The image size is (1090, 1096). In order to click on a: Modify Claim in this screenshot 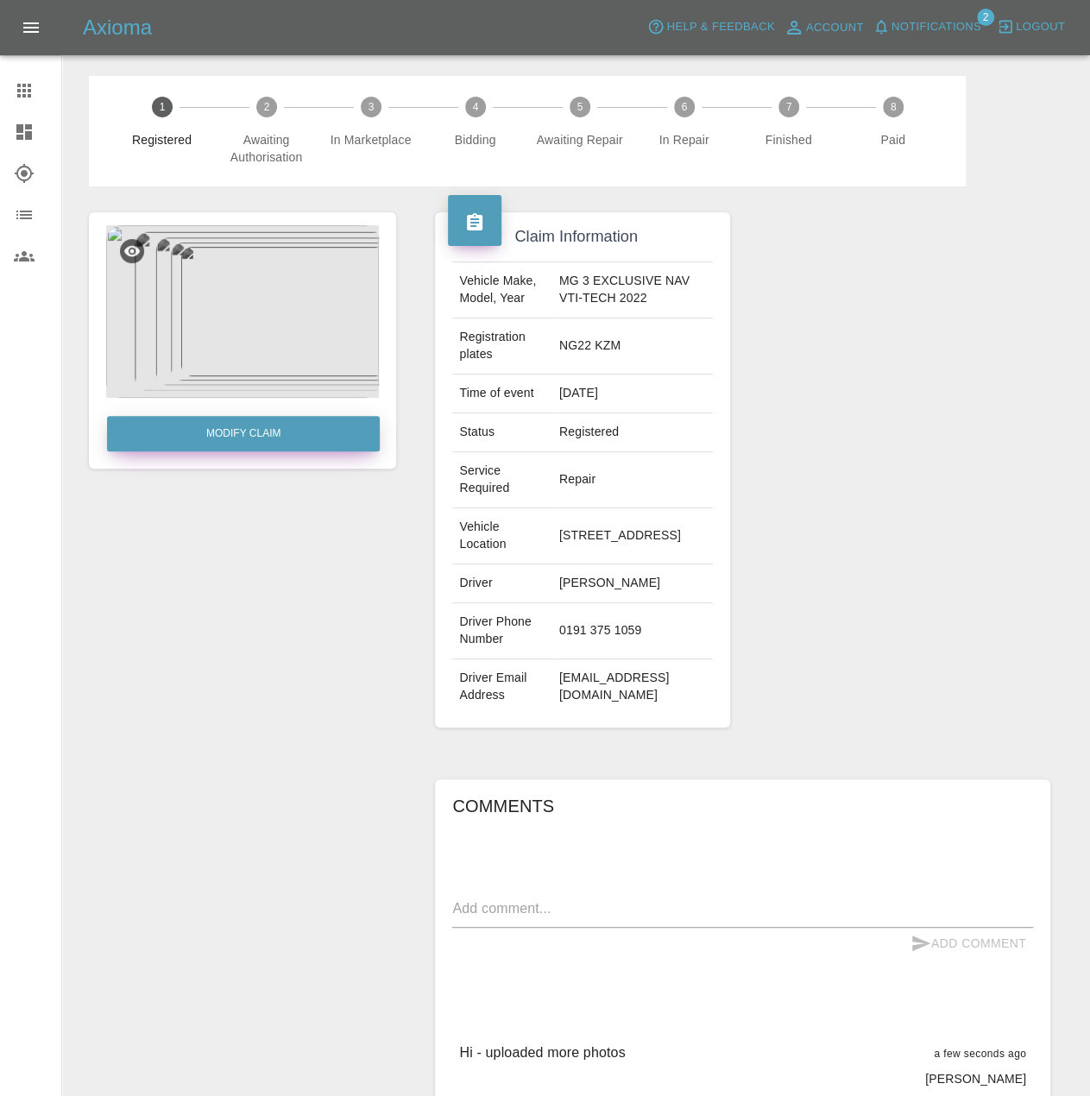, I will do `click(243, 433)`.